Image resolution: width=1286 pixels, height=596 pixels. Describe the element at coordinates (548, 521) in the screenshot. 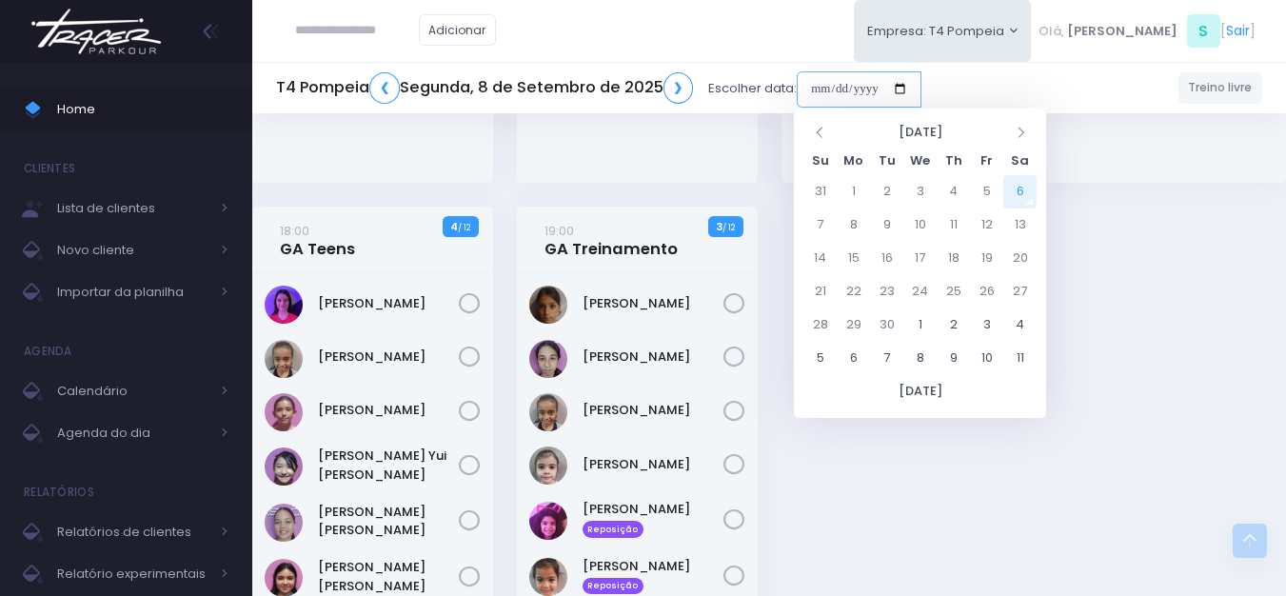

I see `img: Catarina souza ramos de Oliveira` at that location.